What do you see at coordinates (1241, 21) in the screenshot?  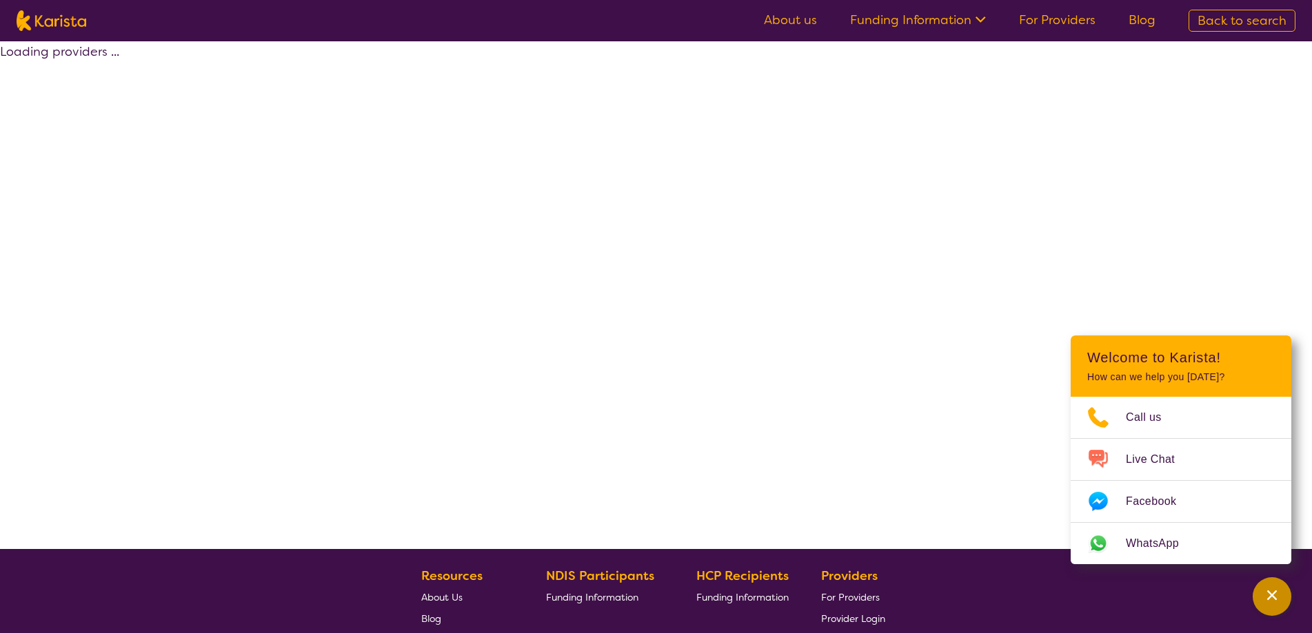 I see `a: Back to search` at bounding box center [1241, 21].